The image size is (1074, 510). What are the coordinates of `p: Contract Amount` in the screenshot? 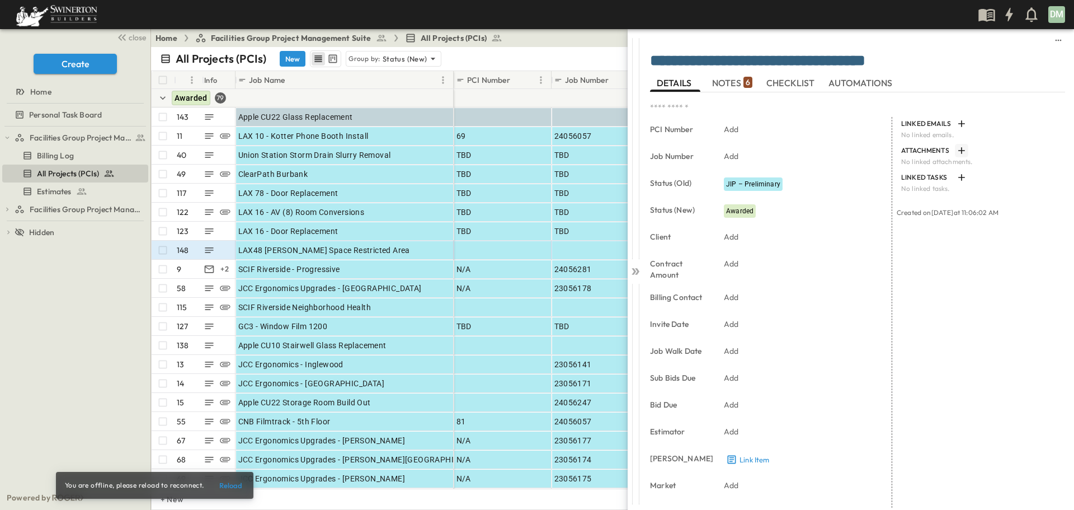 It's located at (679, 269).